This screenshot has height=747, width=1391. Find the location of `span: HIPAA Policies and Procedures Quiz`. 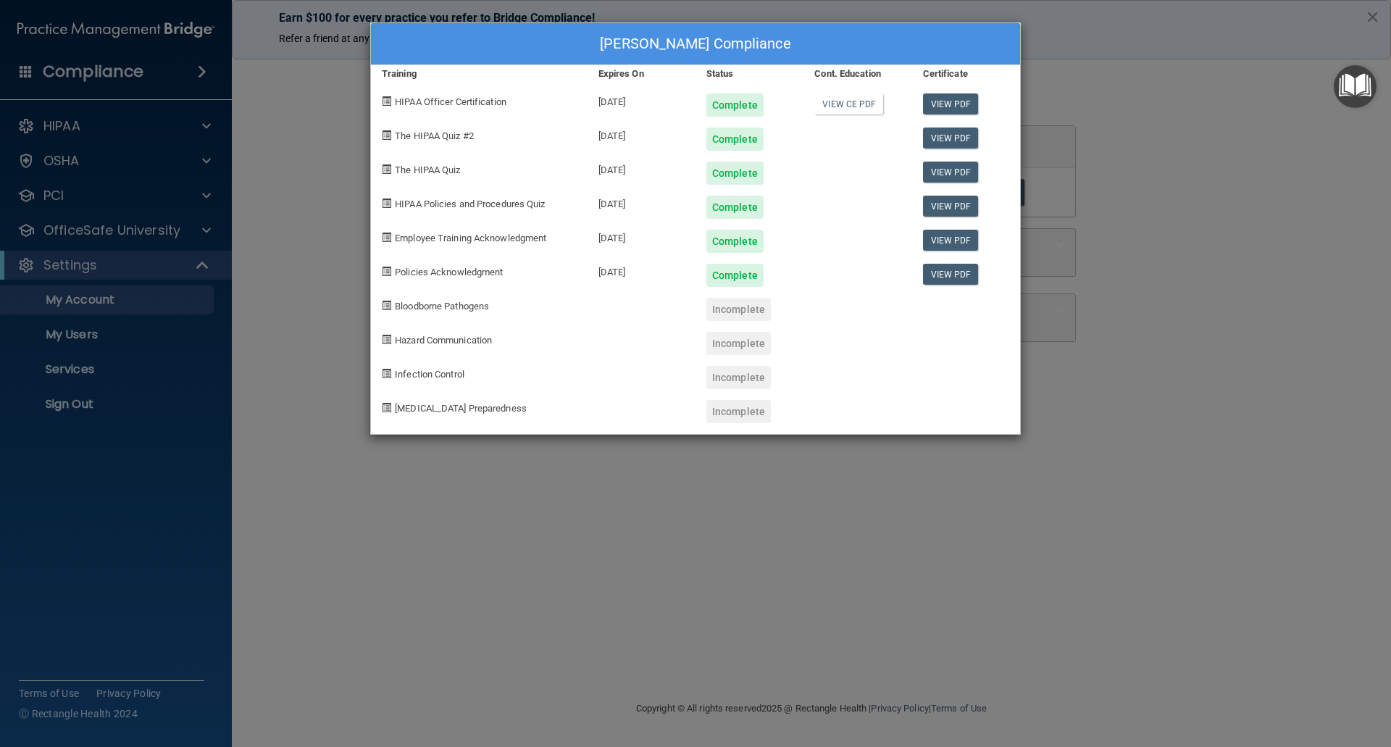

span: HIPAA Policies and Procedures Quiz is located at coordinates (470, 204).